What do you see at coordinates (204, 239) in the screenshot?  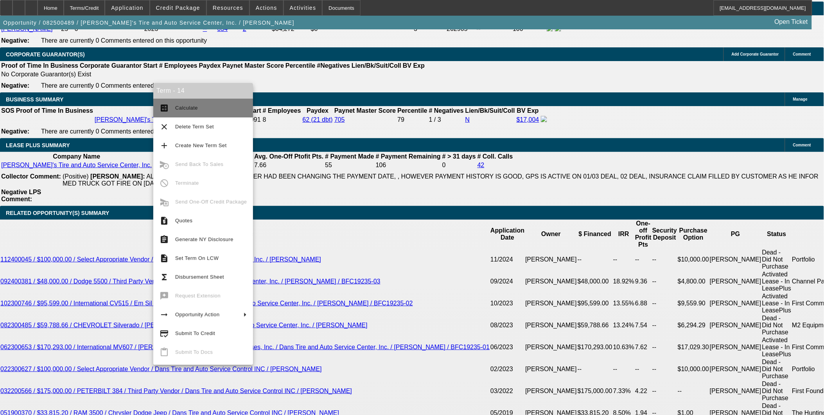 I see `span: Generate NY Disclosure` at bounding box center [204, 239].